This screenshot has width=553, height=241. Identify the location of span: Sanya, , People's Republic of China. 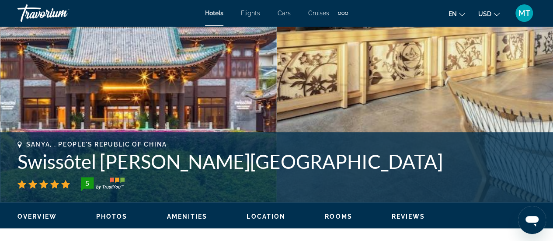
(97, 144).